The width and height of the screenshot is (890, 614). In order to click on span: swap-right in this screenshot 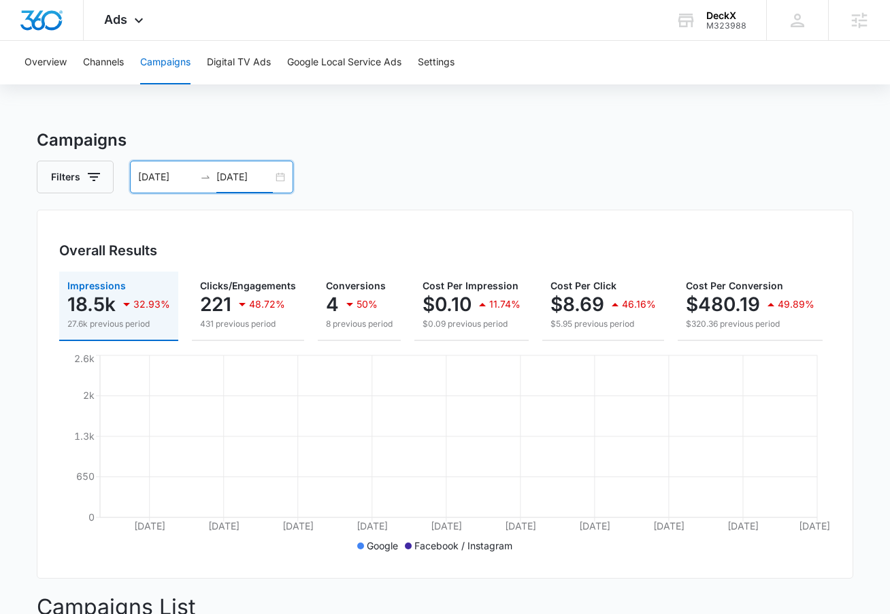, I will do `click(206, 177)`.